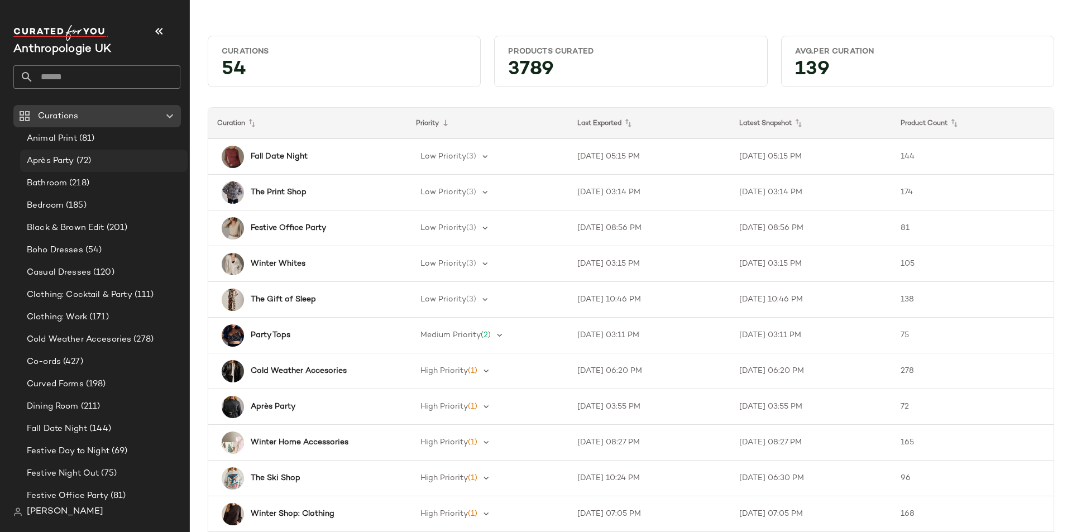 Image resolution: width=1072 pixels, height=532 pixels. Describe the element at coordinates (233, 336) in the screenshot. I see `img: 78901345_090_b` at that location.